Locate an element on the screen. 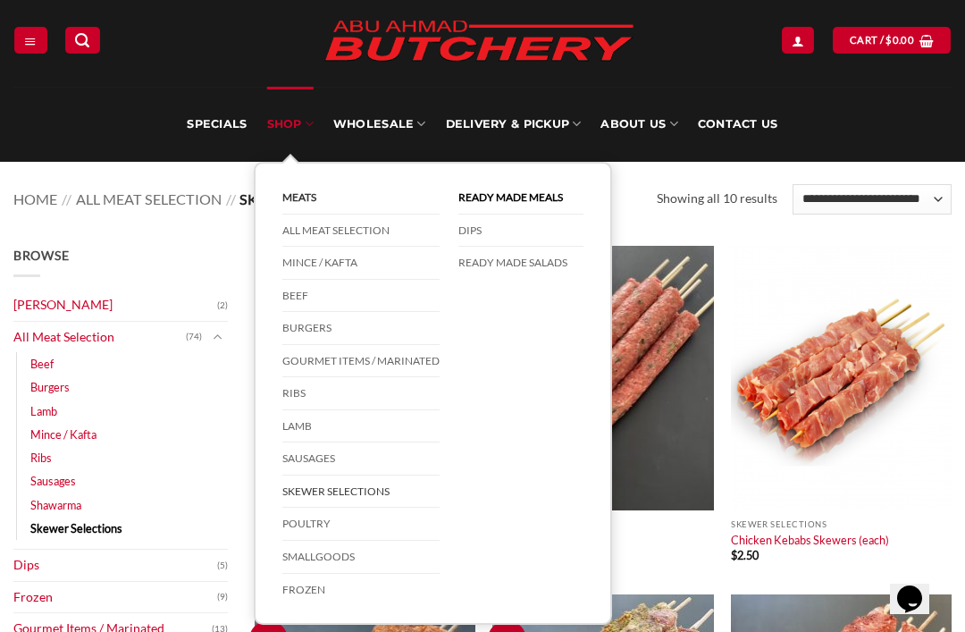  a: Home is located at coordinates (35, 198).